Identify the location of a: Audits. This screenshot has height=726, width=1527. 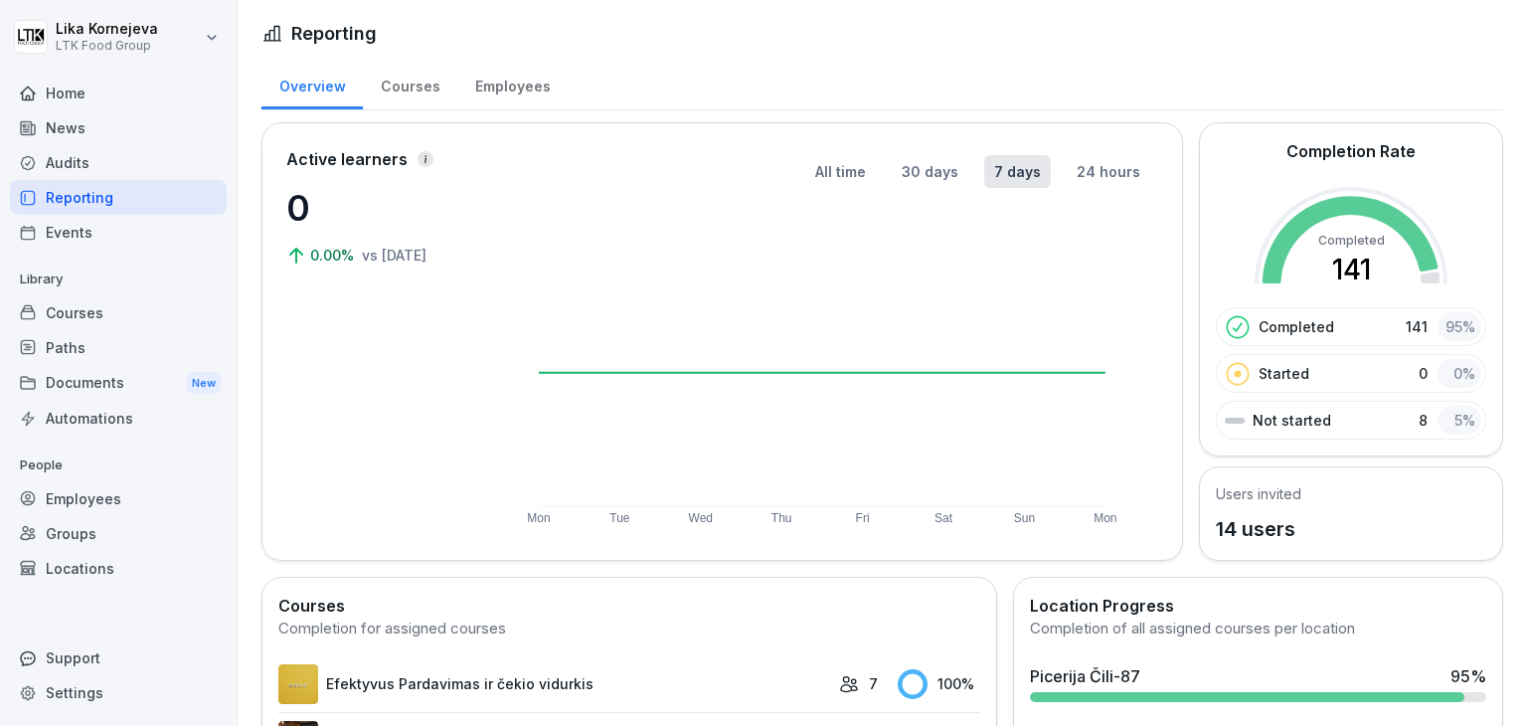
(118, 162).